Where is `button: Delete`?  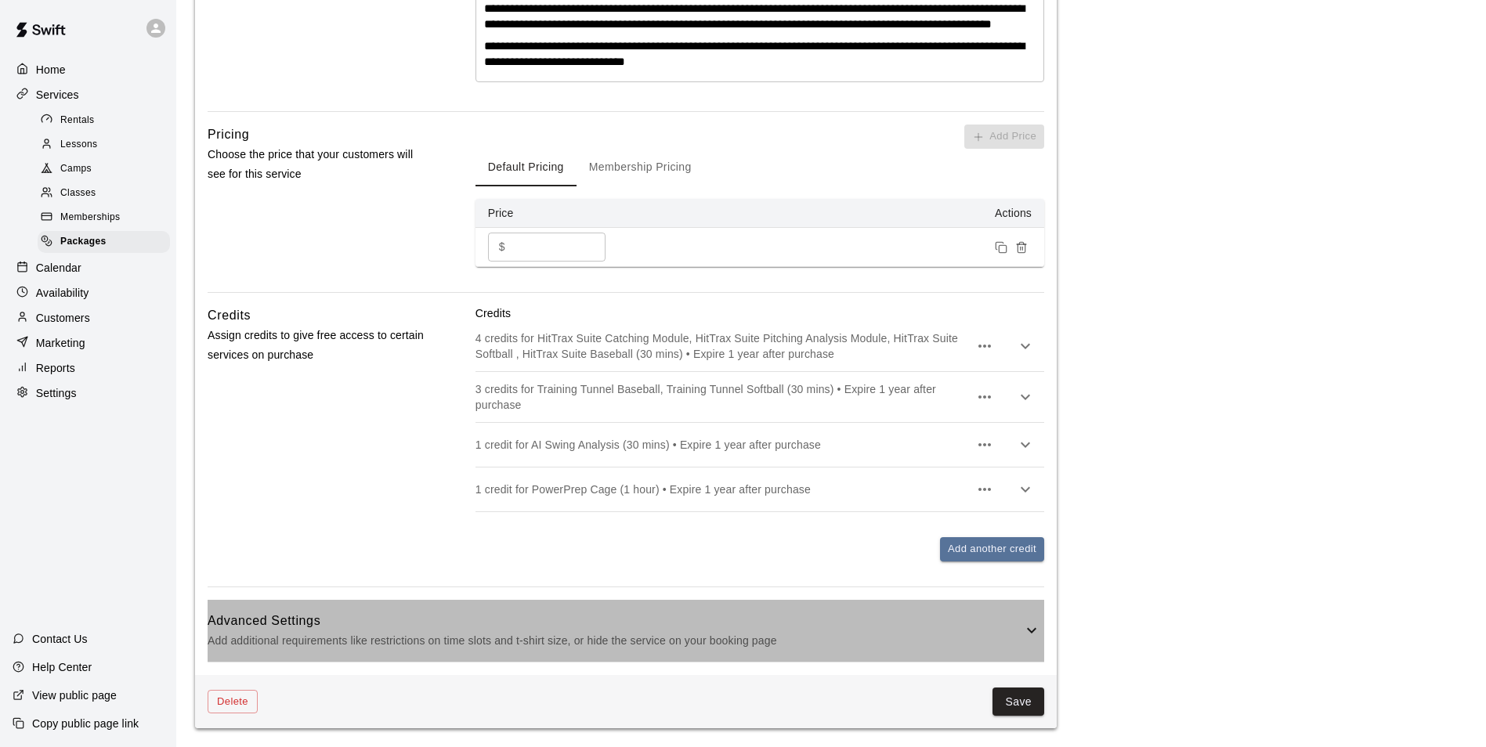
button: Delete is located at coordinates (233, 702).